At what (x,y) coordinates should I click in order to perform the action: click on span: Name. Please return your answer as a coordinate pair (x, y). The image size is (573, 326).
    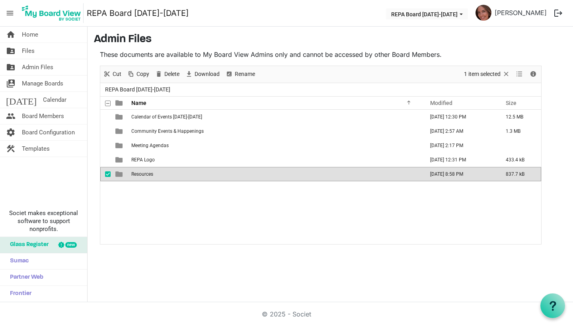
    Looking at the image, I should click on (139, 103).